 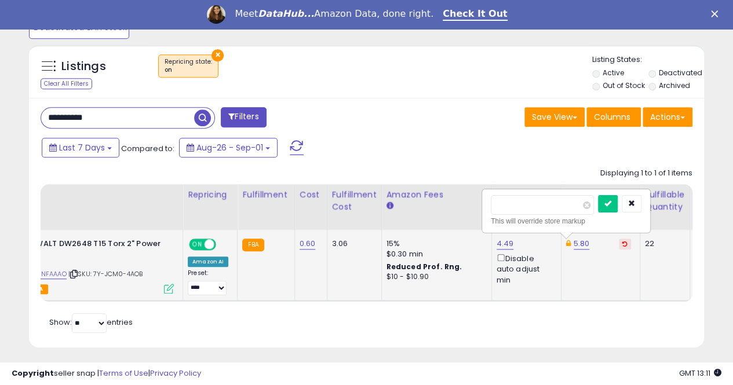 I want to click on span: Columns, so click(x=612, y=117).